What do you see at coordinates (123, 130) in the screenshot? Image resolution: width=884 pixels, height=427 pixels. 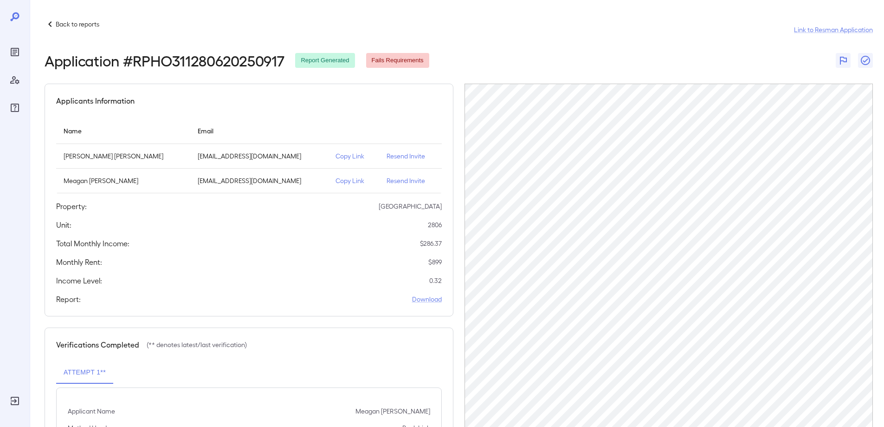 I see `th: Name` at bounding box center [123, 130].